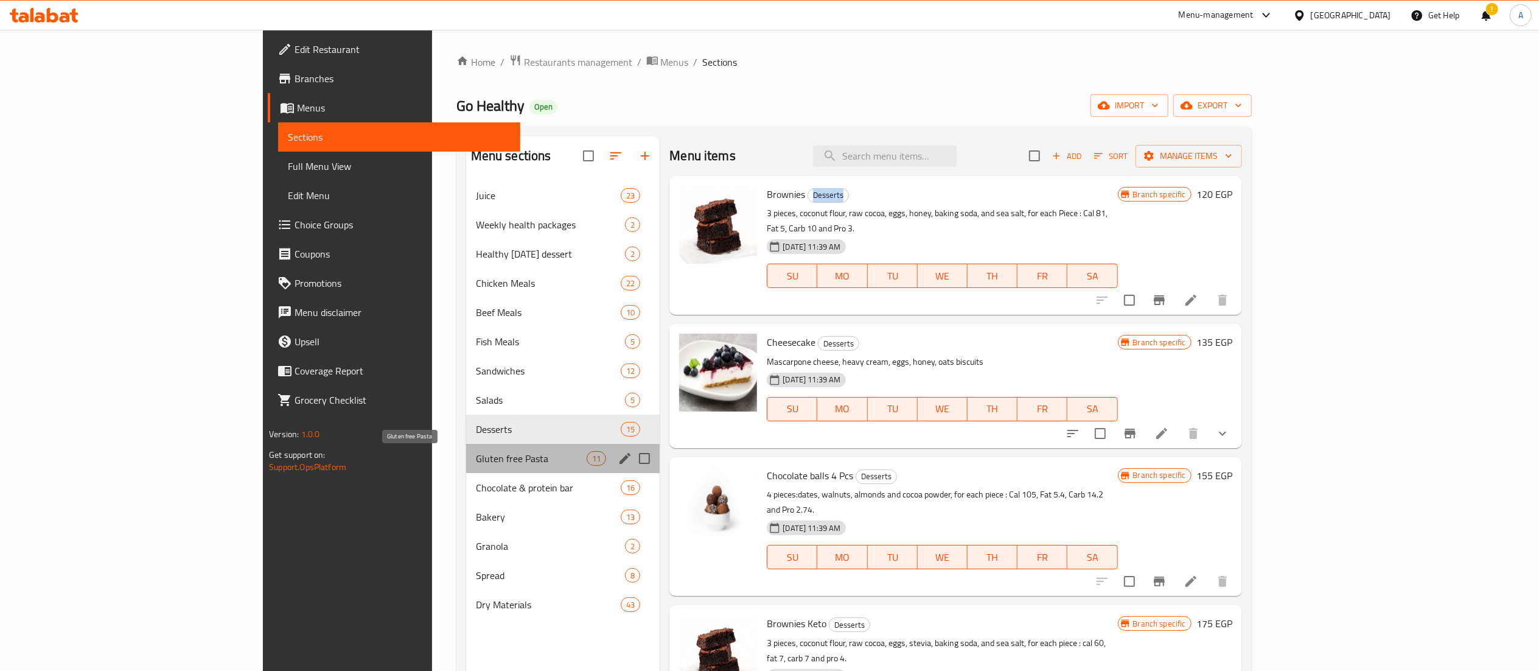 Image resolution: width=1539 pixels, height=671 pixels. Describe the element at coordinates (548, 195) in the screenshot. I see `span: Juice` at that location.